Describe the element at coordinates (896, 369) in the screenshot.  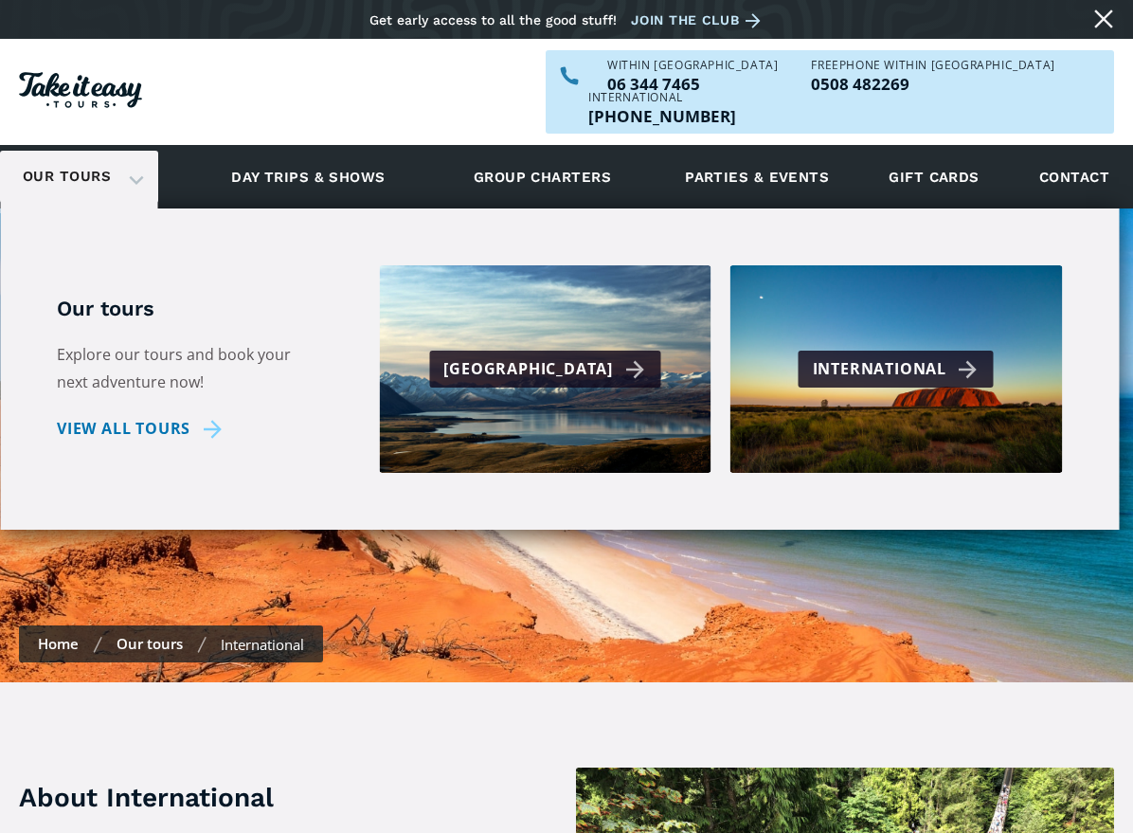
I see `a: International` at that location.